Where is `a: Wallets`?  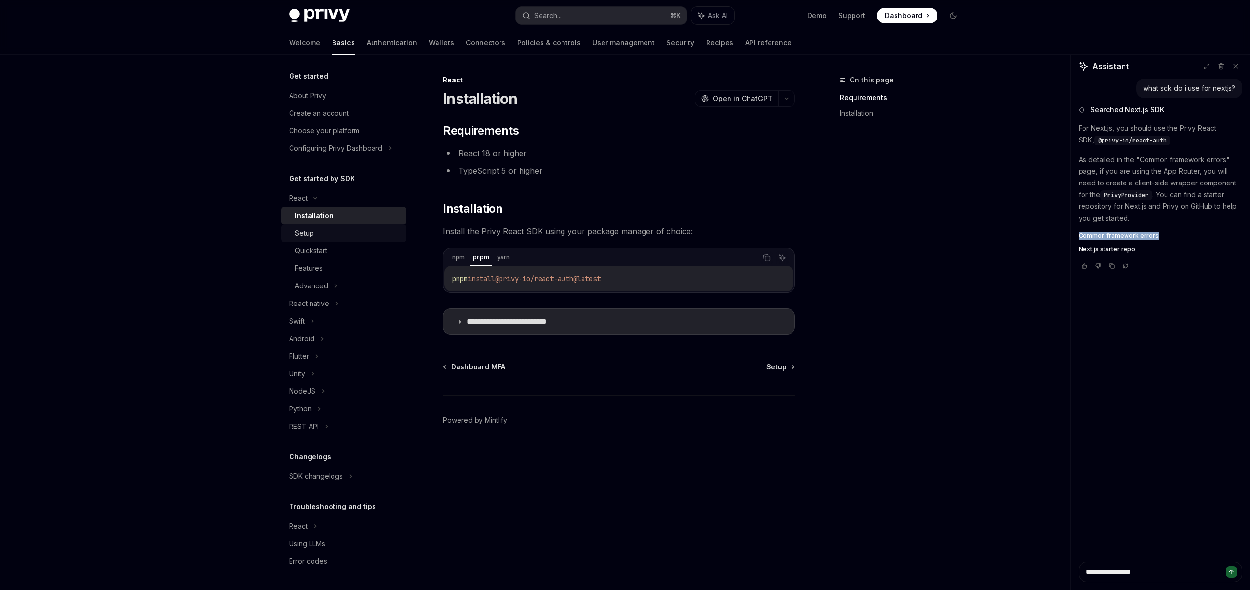
a: Wallets is located at coordinates (441, 43).